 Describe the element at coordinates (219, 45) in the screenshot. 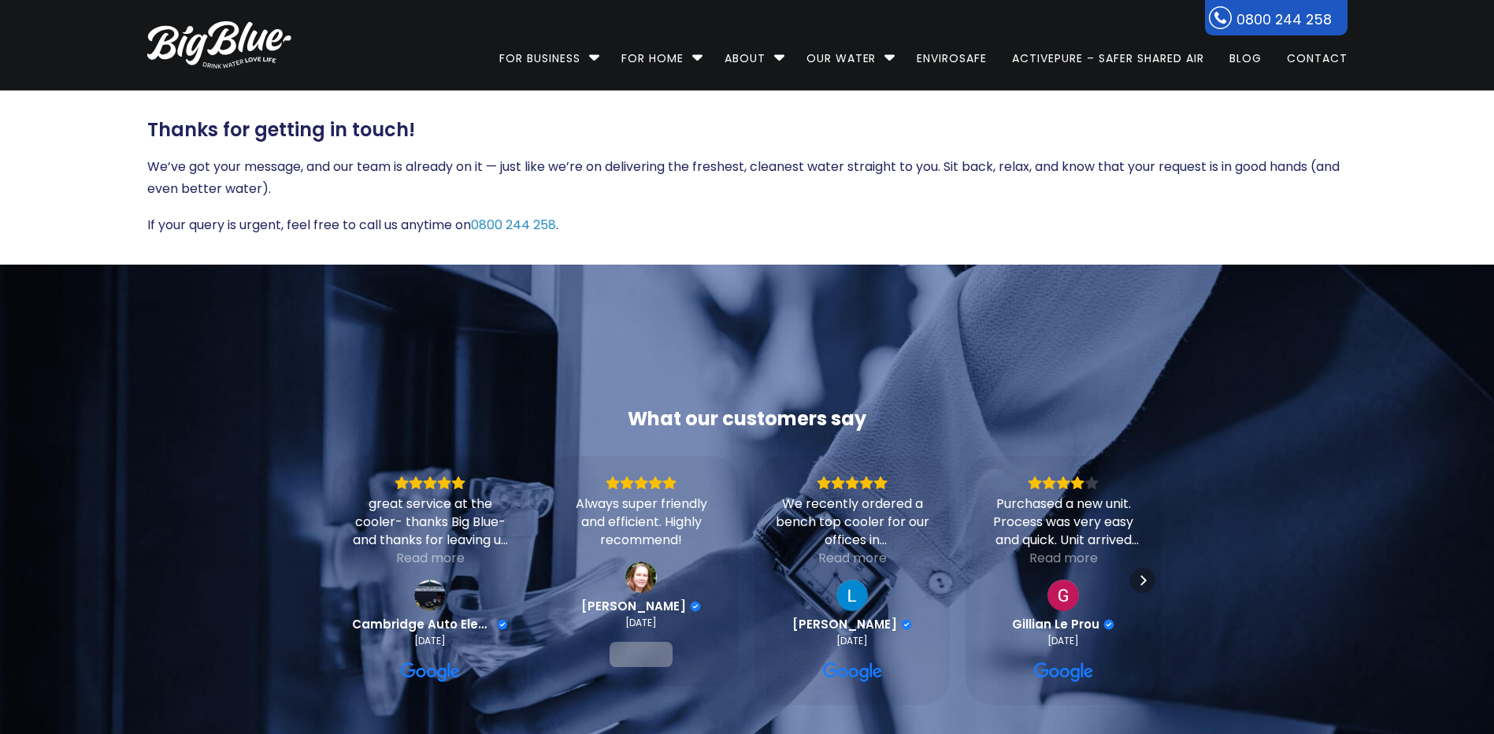

I see `img: logo` at that location.